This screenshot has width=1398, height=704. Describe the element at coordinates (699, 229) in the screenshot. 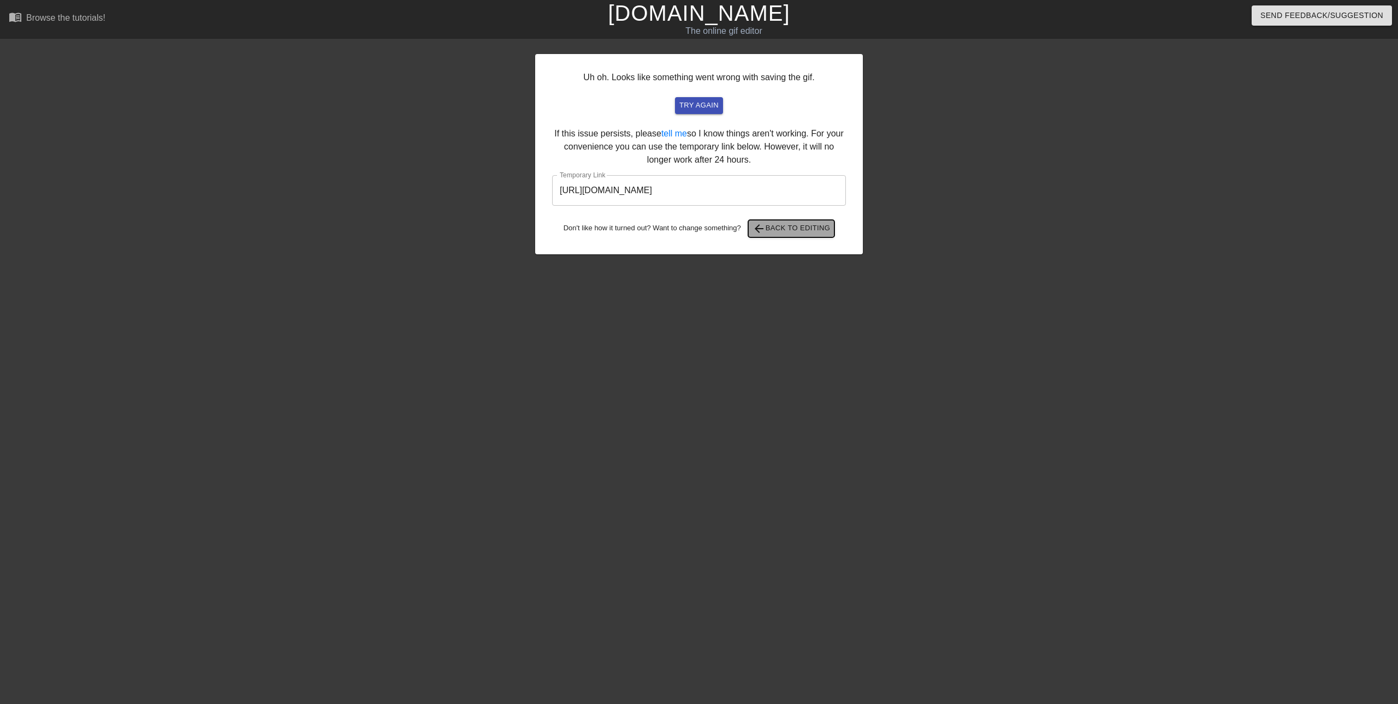

I see `div: Don't like how it turned out? Want to change something?` at that location.